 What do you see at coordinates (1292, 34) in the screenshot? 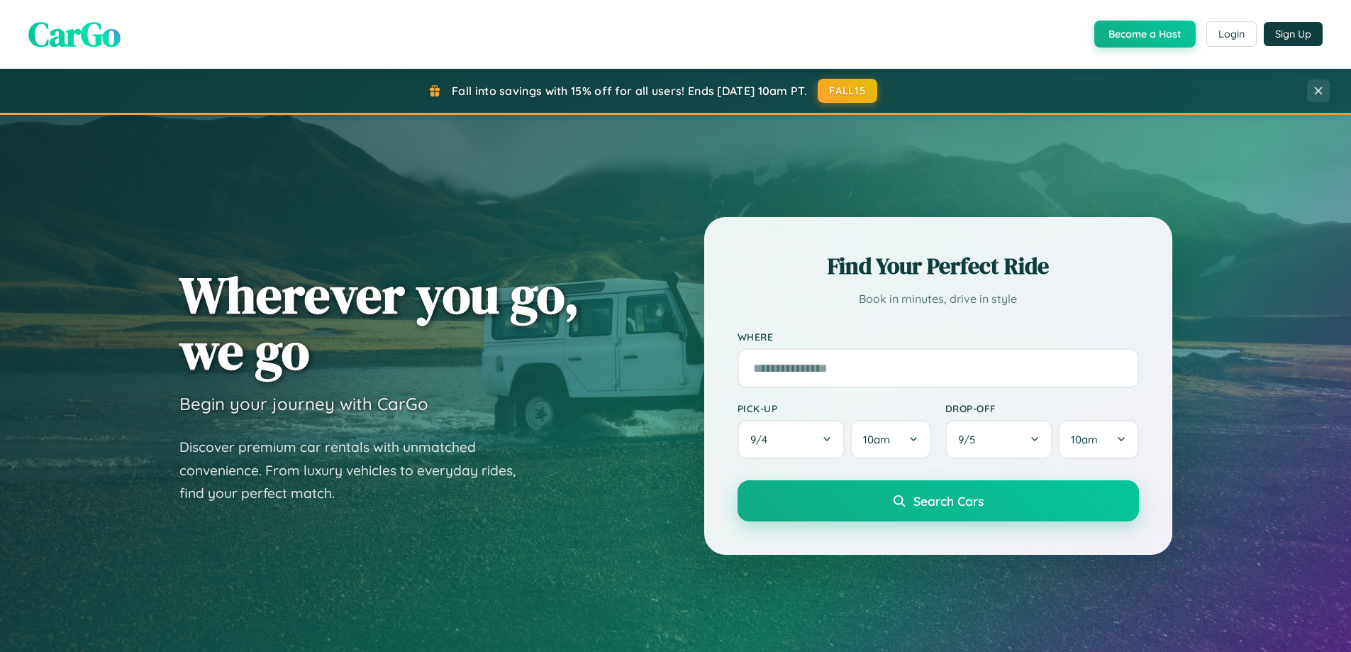
I see `button: Sign Up` at bounding box center [1292, 34].